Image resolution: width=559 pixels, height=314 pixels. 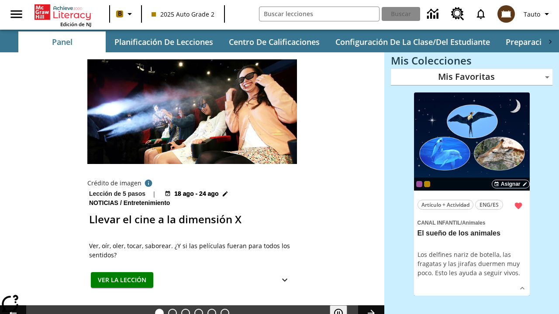 I want to click on span: Tauto, so click(x=532, y=14).